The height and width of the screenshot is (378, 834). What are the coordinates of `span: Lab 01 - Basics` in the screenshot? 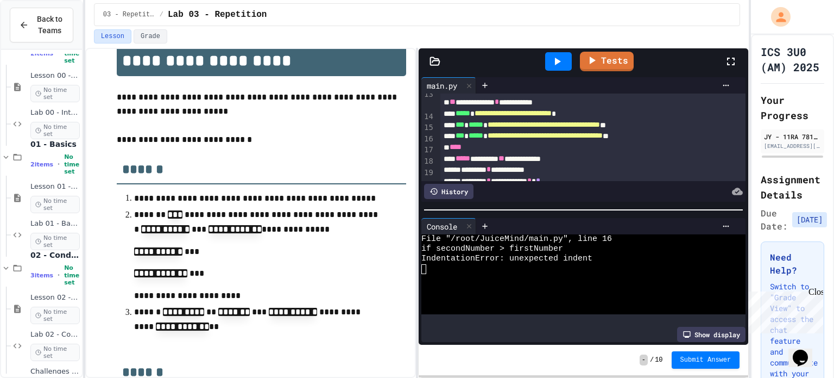 It's located at (55, 223).